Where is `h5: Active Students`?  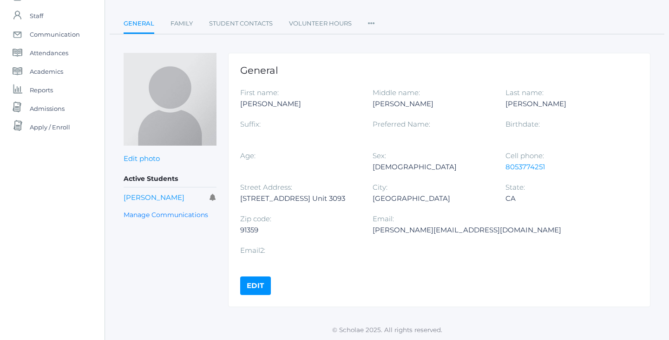
h5: Active Students is located at coordinates (170, 179).